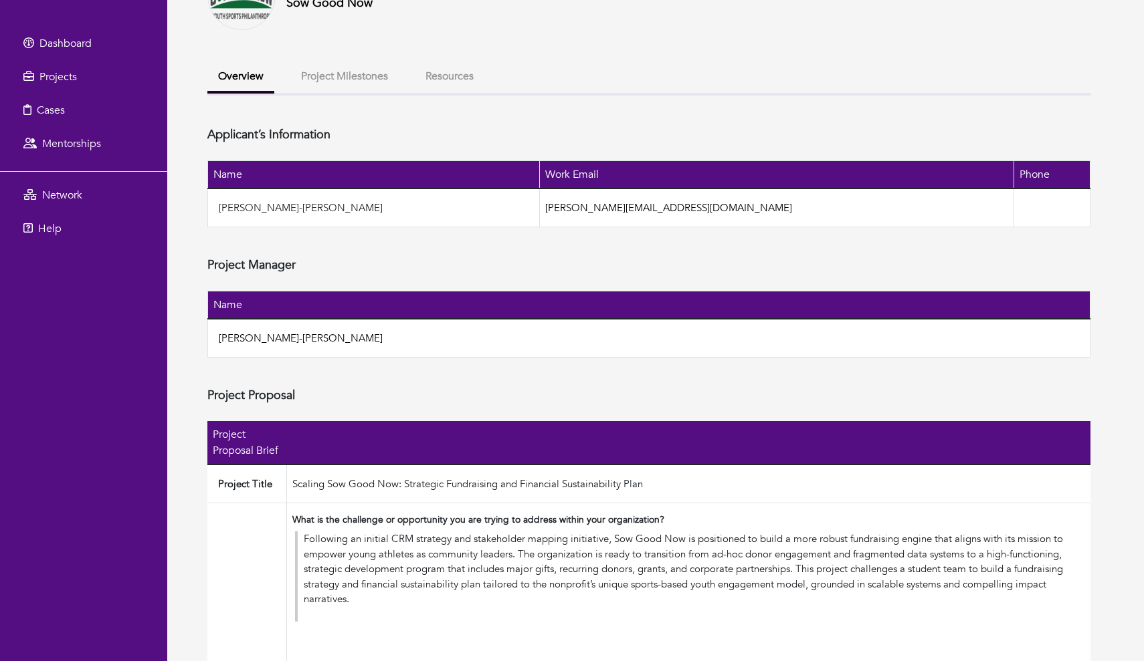 This screenshot has height=661, width=1144. I want to click on a: Network, so click(84, 195).